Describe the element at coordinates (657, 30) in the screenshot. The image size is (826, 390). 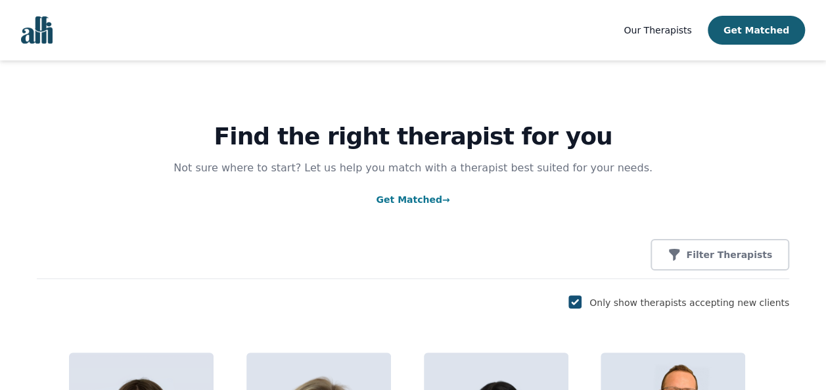
I see `span: Our Therapists` at that location.